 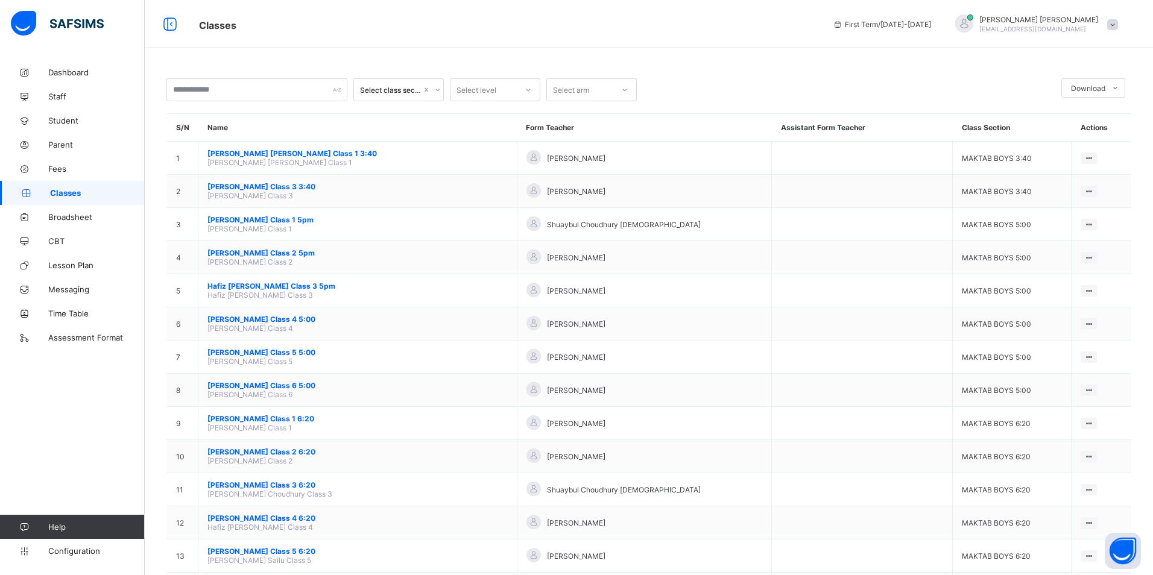 I want to click on td: 1, so click(x=183, y=158).